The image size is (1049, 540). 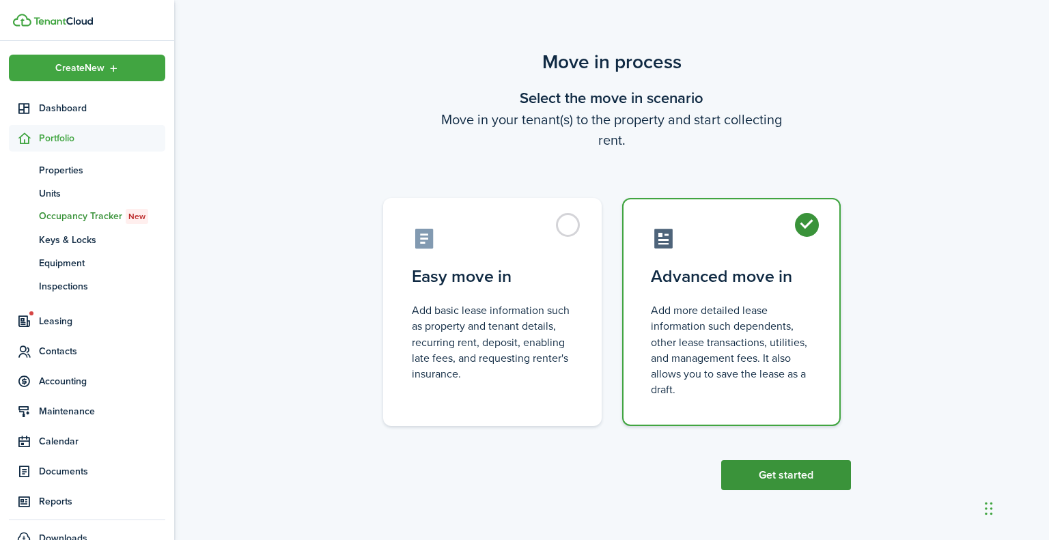 I want to click on a: Occupancy TrackerNew, so click(x=87, y=216).